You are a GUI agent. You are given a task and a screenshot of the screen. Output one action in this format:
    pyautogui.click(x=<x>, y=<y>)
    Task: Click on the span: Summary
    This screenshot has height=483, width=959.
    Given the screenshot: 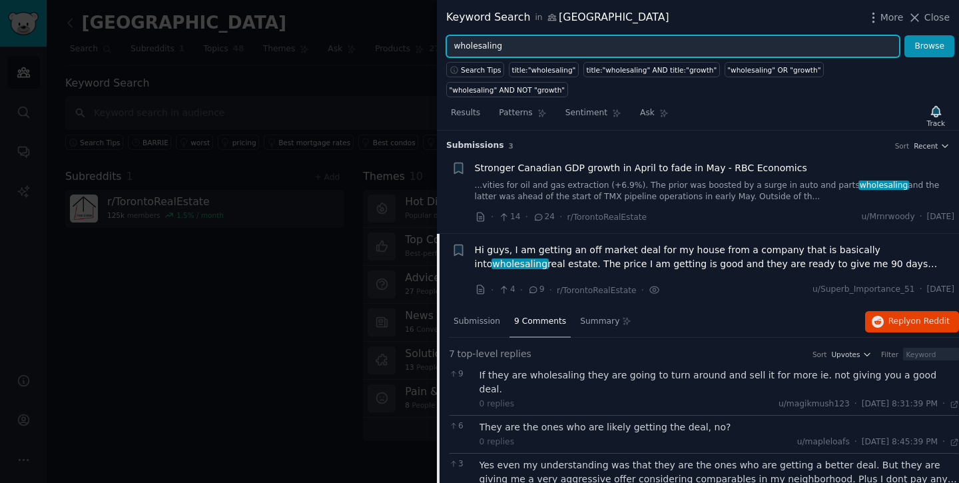 What is the action you would take?
    pyautogui.click(x=600, y=322)
    